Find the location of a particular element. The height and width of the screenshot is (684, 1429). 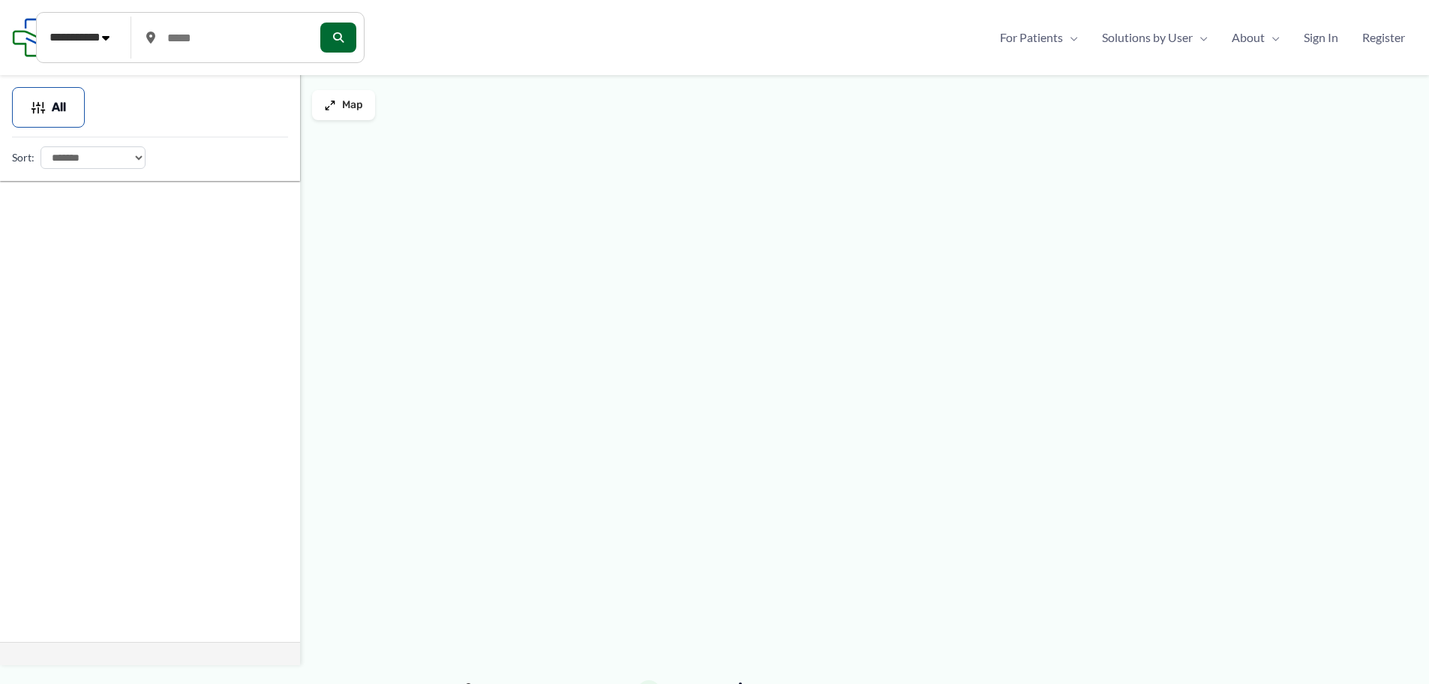

span: Register is located at coordinates (1384, 38).